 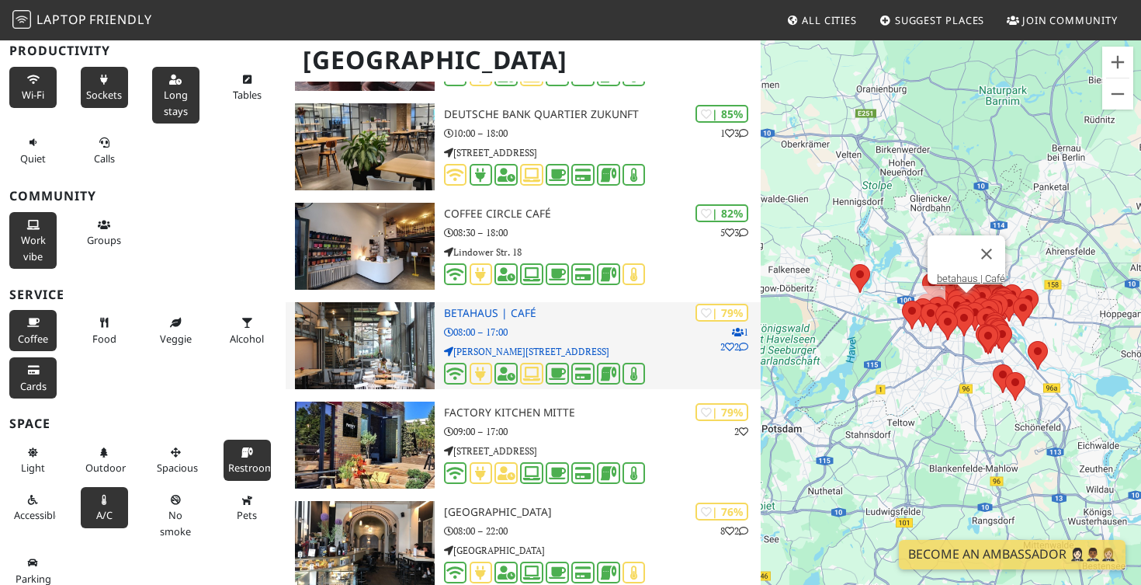 What do you see at coordinates (104, 158) in the screenshot?
I see `span: Video/audio calls` at bounding box center [104, 158].